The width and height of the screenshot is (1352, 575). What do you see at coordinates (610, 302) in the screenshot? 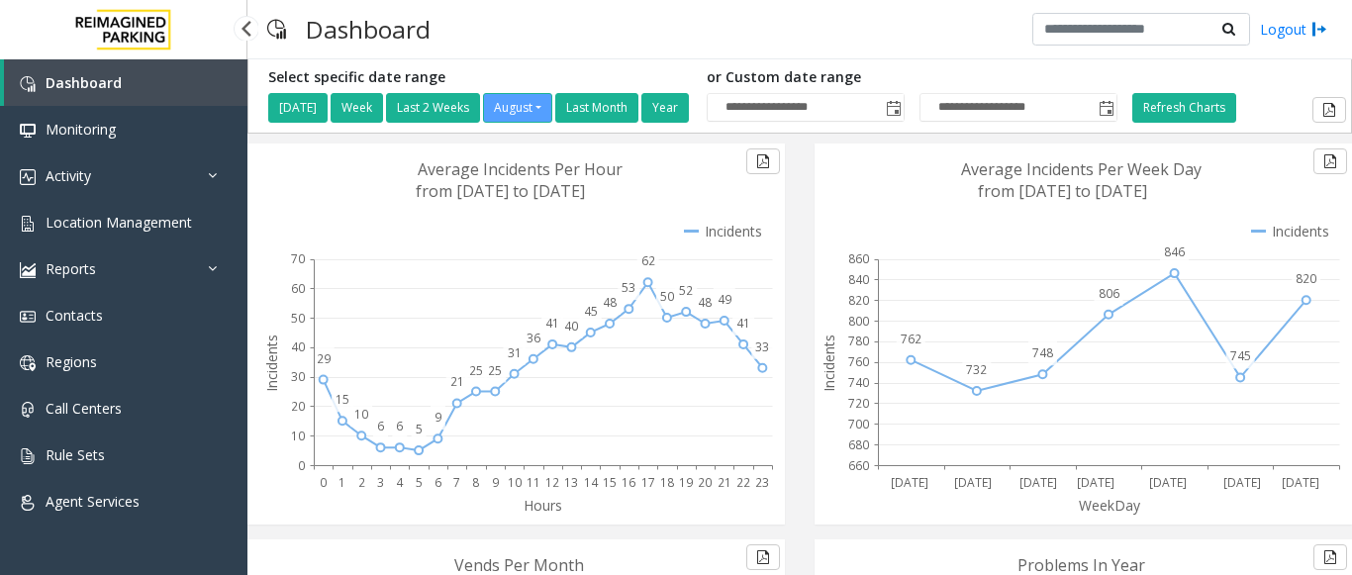
I see `text: 48` at bounding box center [610, 302].